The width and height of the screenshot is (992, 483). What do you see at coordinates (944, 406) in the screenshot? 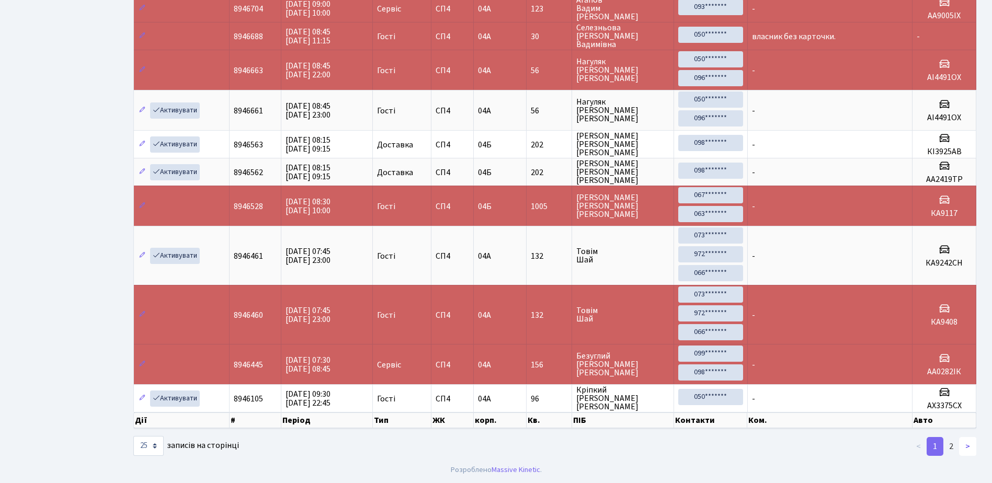
I see `h5: АХ3375СХ` at bounding box center [944, 406].